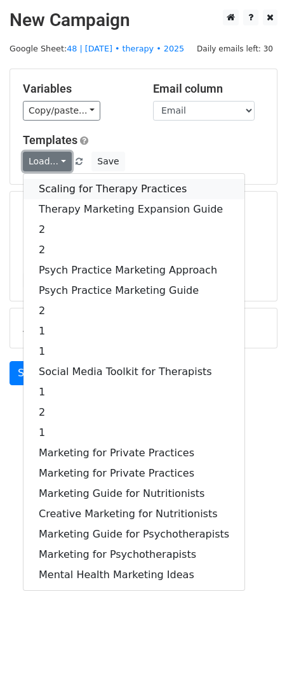 The width and height of the screenshot is (287, 700). Describe the element at coordinates (143, 20) in the screenshot. I see `h2: New Campaign` at that location.